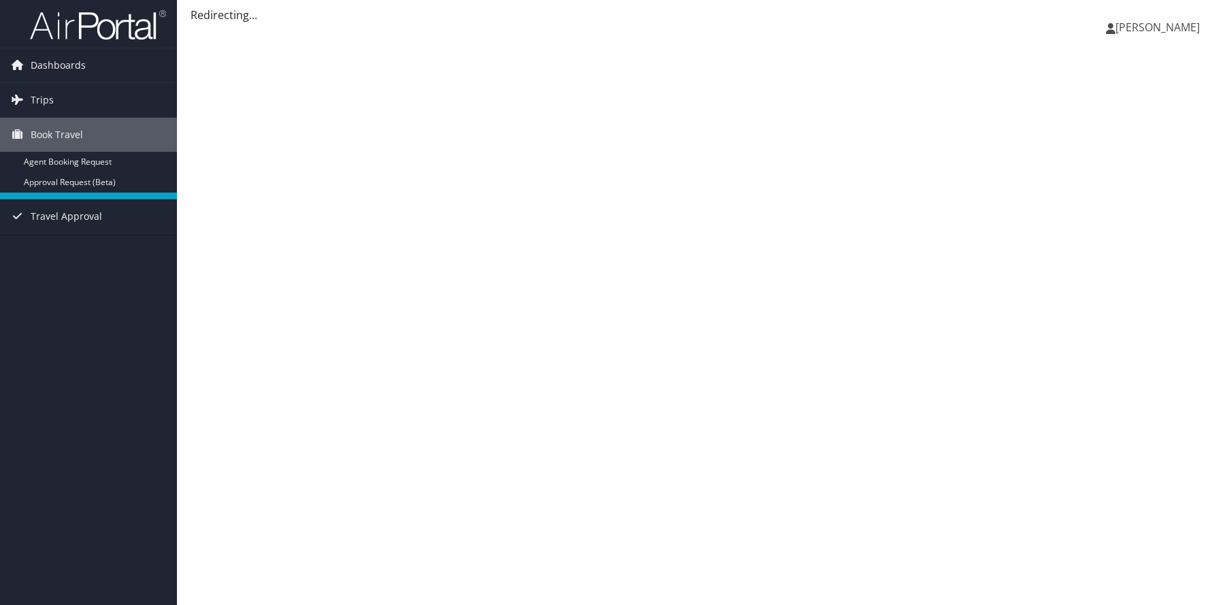 The width and height of the screenshot is (1227, 605). I want to click on span: Travel Approval, so click(66, 216).